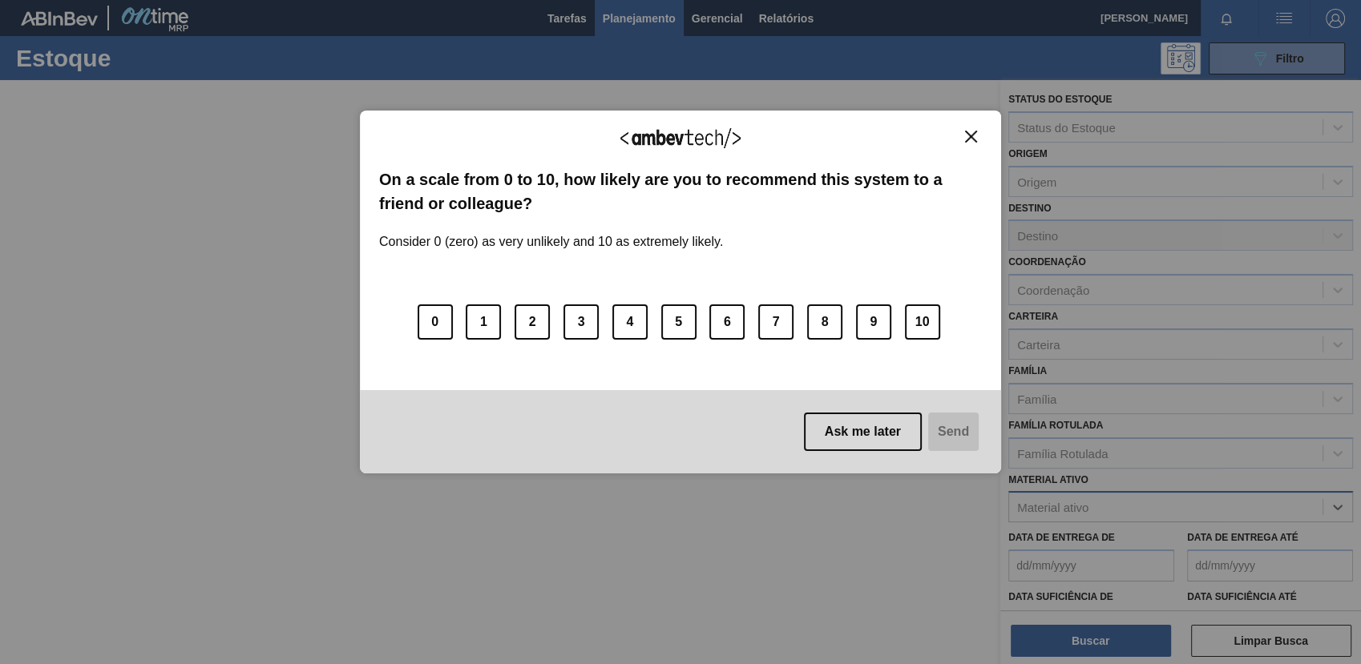 The height and width of the screenshot is (664, 1361). I want to click on img: Close, so click(971, 136).